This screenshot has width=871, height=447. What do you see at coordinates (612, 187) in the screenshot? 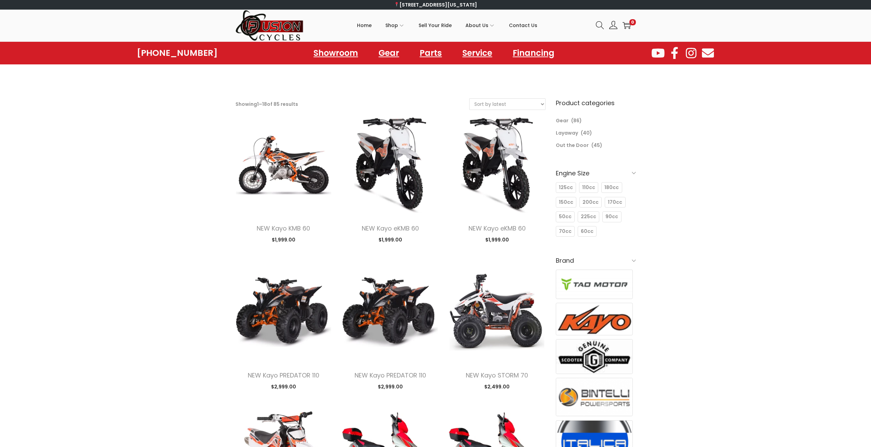
I see `span: 180cc` at bounding box center [612, 187].